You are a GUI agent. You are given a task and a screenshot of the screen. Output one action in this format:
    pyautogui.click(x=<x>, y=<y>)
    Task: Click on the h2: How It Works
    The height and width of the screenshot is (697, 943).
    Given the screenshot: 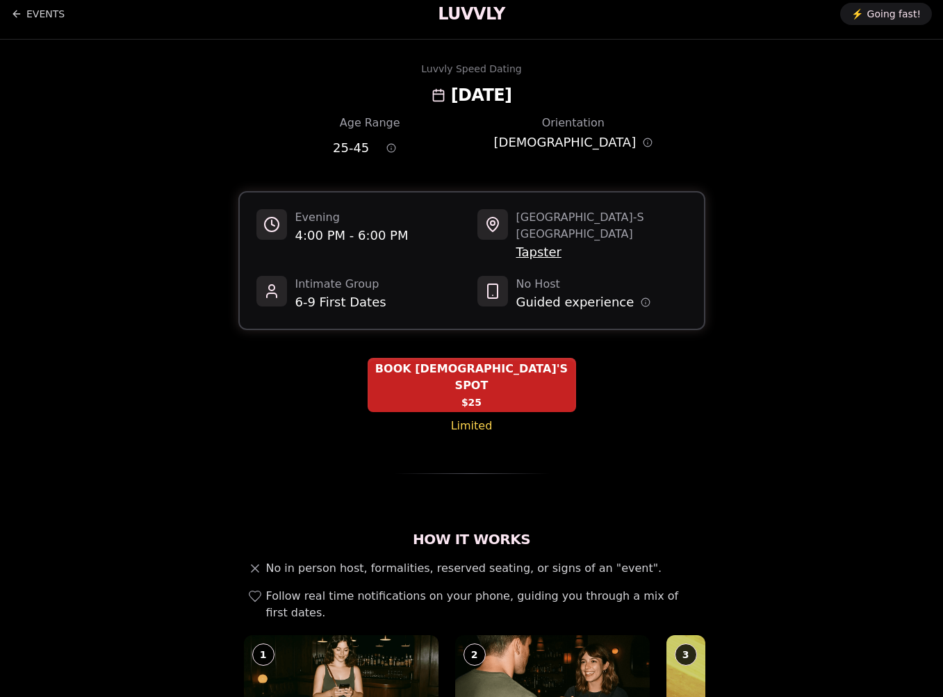 What is the action you would take?
    pyautogui.click(x=472, y=539)
    